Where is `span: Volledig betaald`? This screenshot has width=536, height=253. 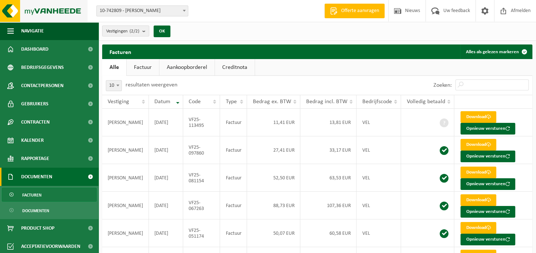
span: Volledig betaald is located at coordinates (425, 102).